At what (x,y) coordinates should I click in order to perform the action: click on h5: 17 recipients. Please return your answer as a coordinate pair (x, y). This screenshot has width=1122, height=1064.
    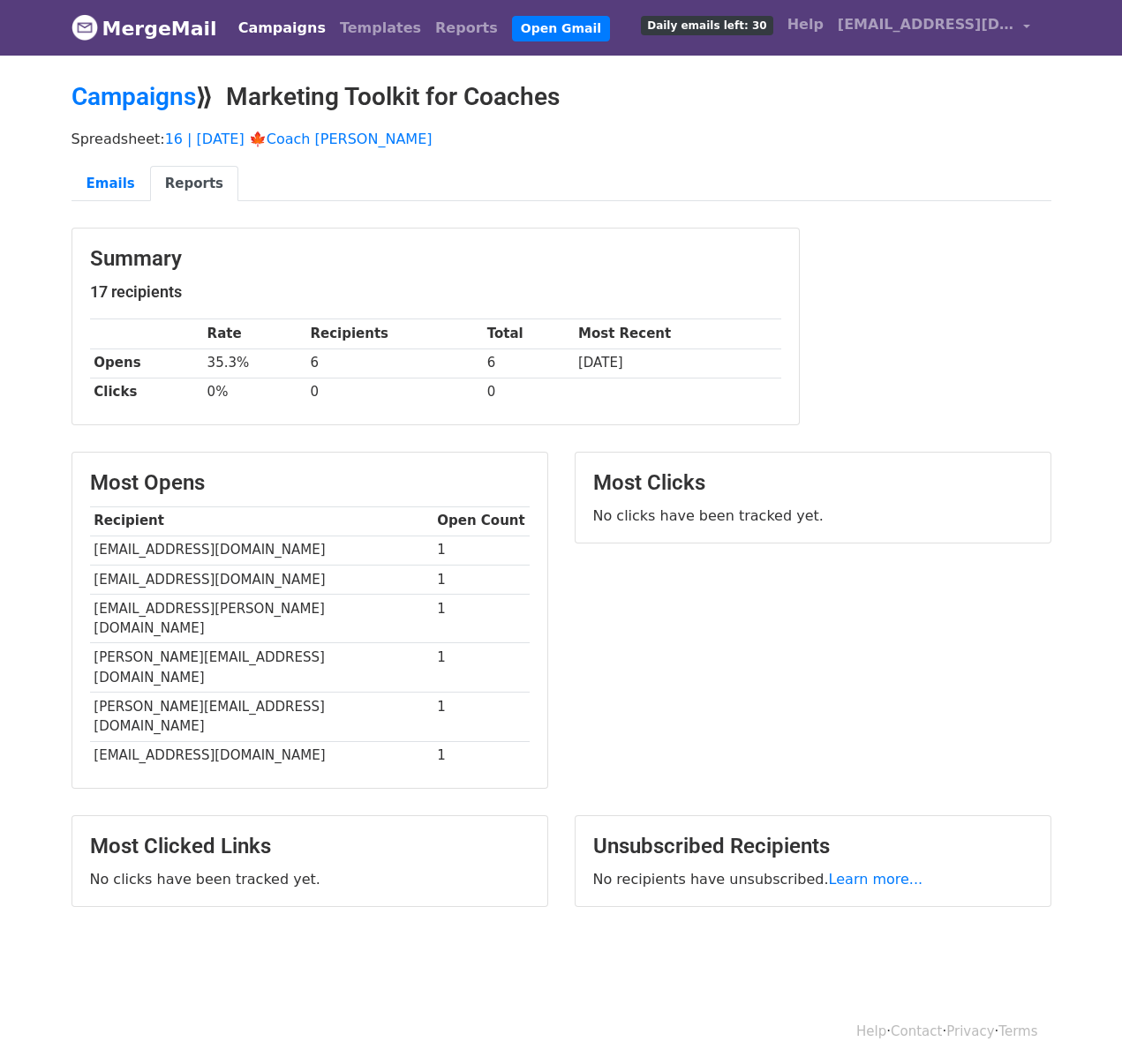
    Looking at the image, I should click on (435, 292).